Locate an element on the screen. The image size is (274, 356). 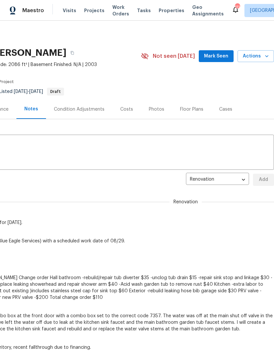
span: Projects is located at coordinates (94, 10).